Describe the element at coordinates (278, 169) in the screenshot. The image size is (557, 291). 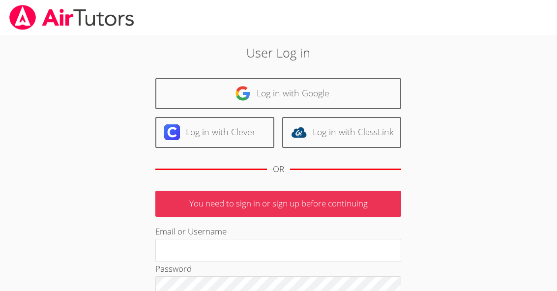
I see `div: OR` at that location.